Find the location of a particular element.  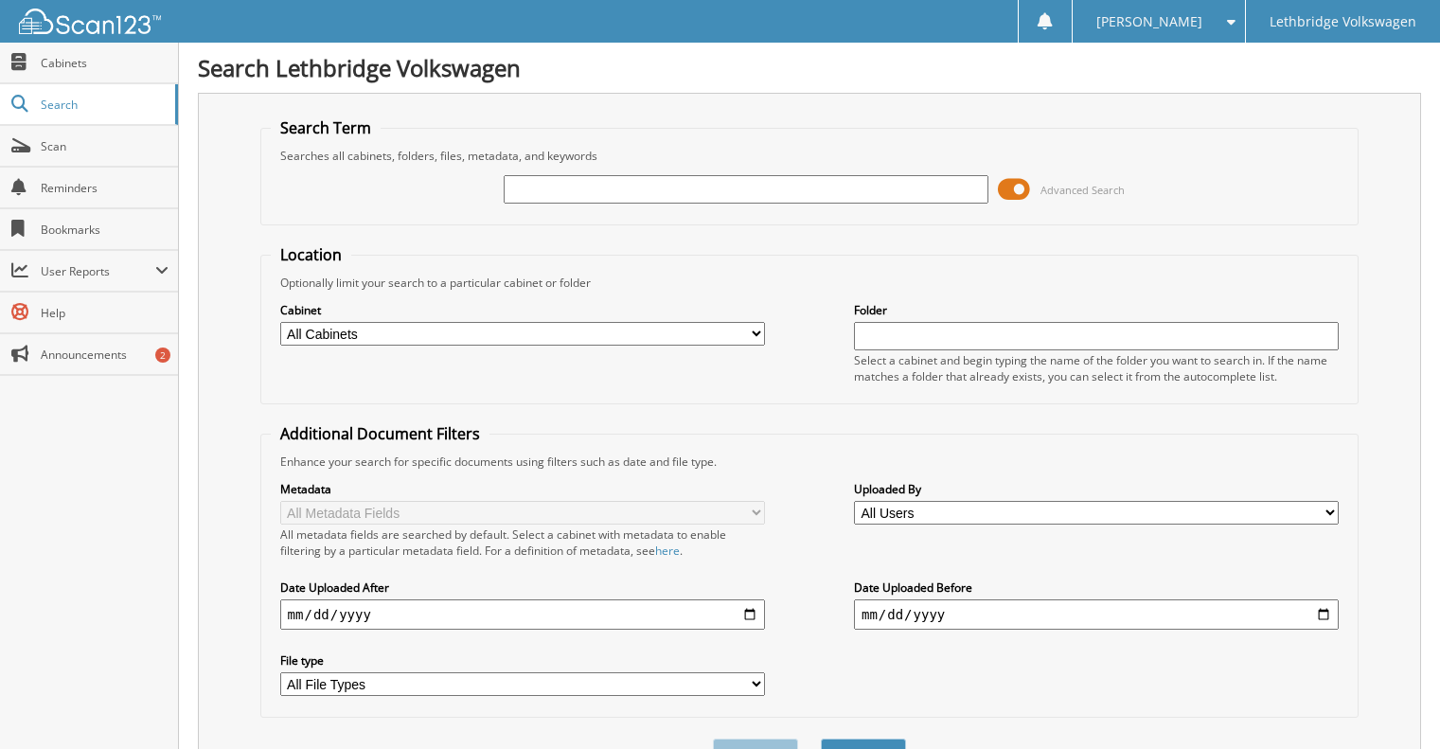

input: end is located at coordinates (1096, 614).